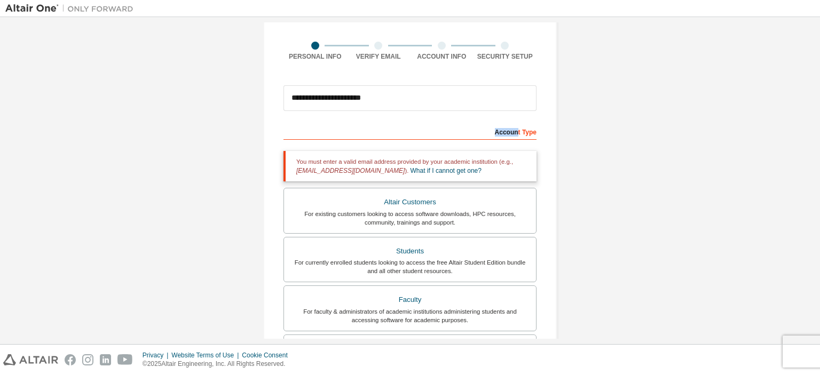  I want to click on img: linkedin.svg, so click(105, 360).